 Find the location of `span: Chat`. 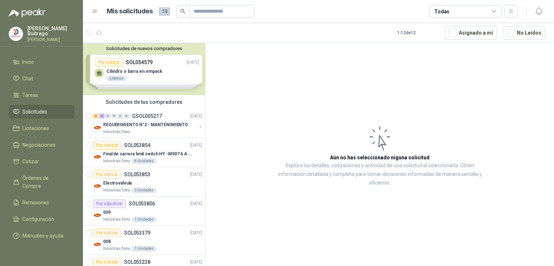

span: Chat is located at coordinates (28, 79).